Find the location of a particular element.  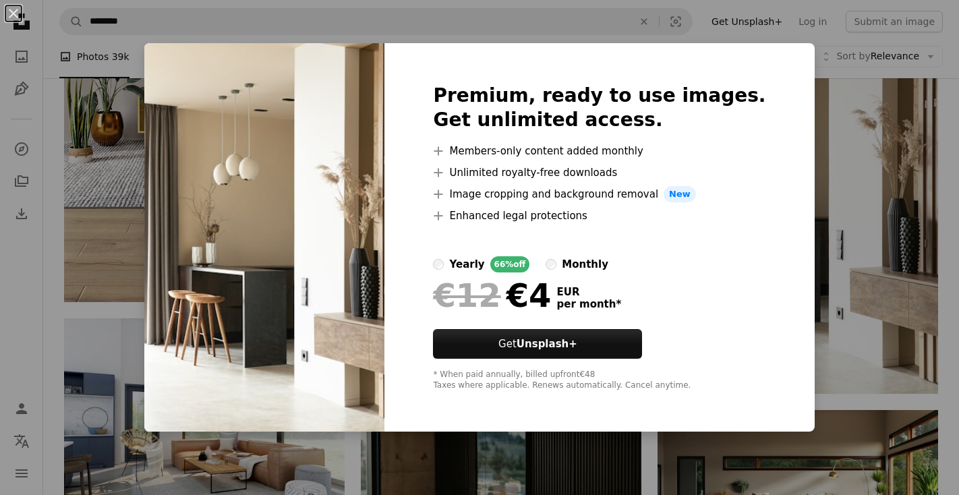

span: New is located at coordinates (680, 194).